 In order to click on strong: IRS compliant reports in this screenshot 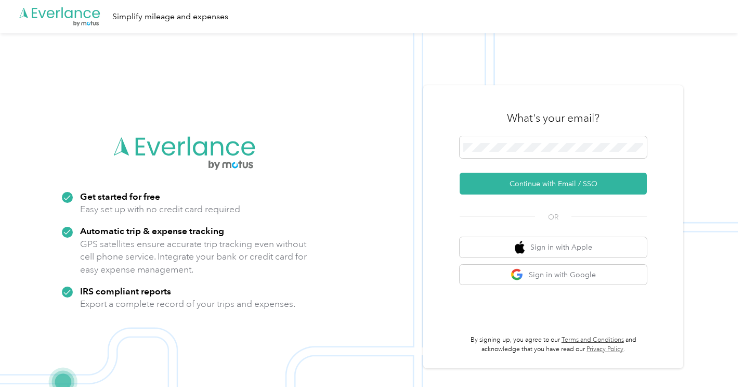, I will do `click(125, 291)`.